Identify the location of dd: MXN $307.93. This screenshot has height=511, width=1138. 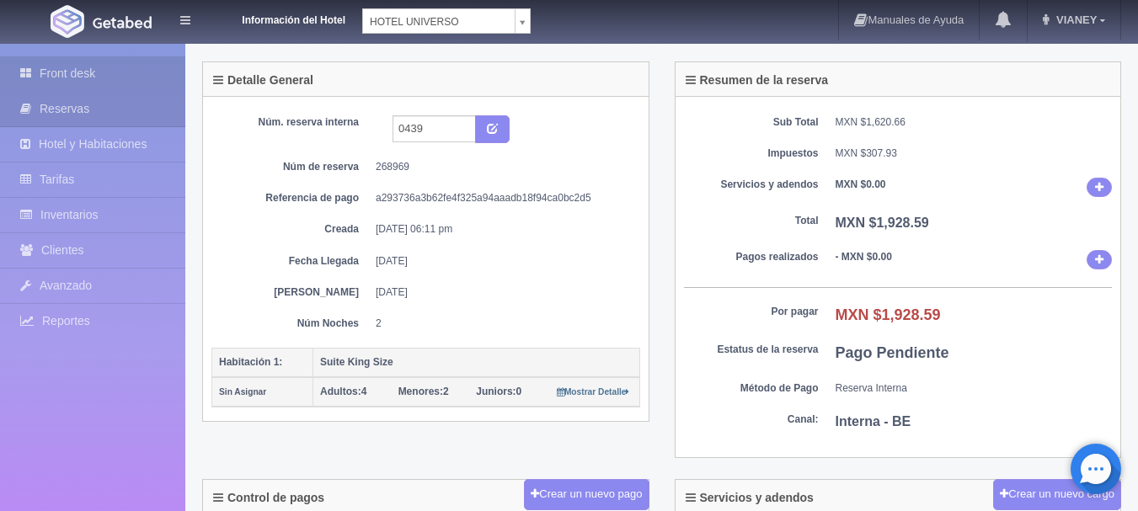
(973, 153).